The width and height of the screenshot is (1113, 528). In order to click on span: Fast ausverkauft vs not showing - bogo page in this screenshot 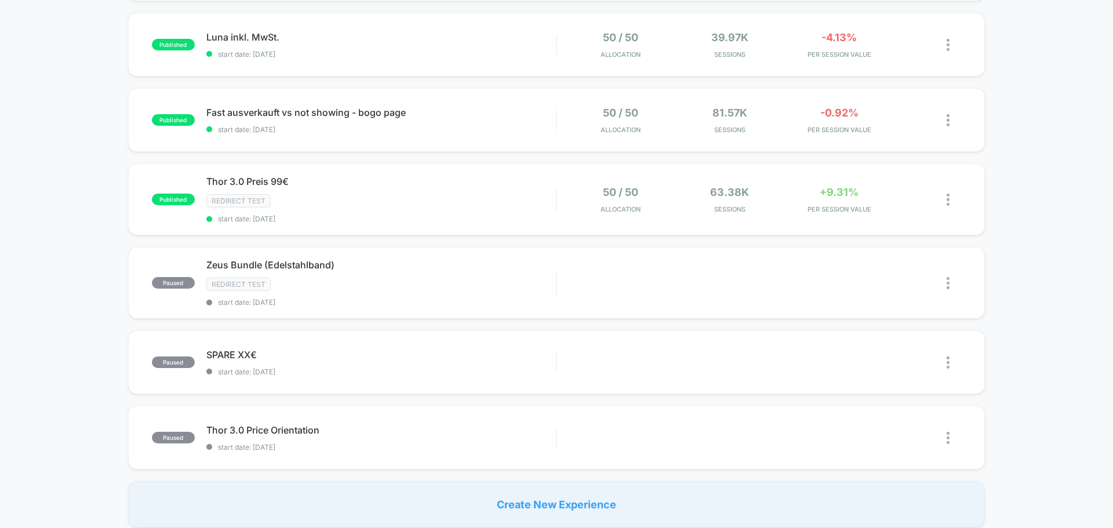, I will do `click(381, 112)`.